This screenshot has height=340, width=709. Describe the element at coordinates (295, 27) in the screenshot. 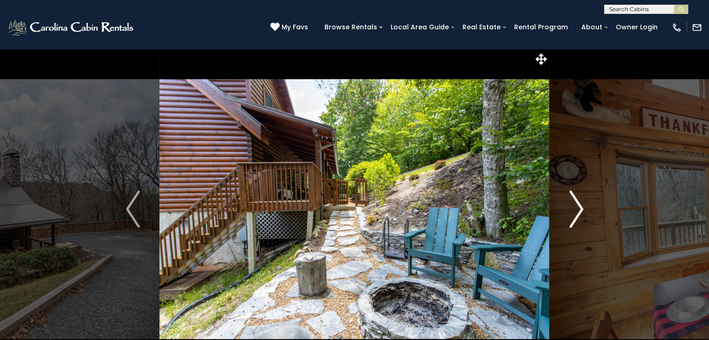

I see `span: My Favs` at that location.